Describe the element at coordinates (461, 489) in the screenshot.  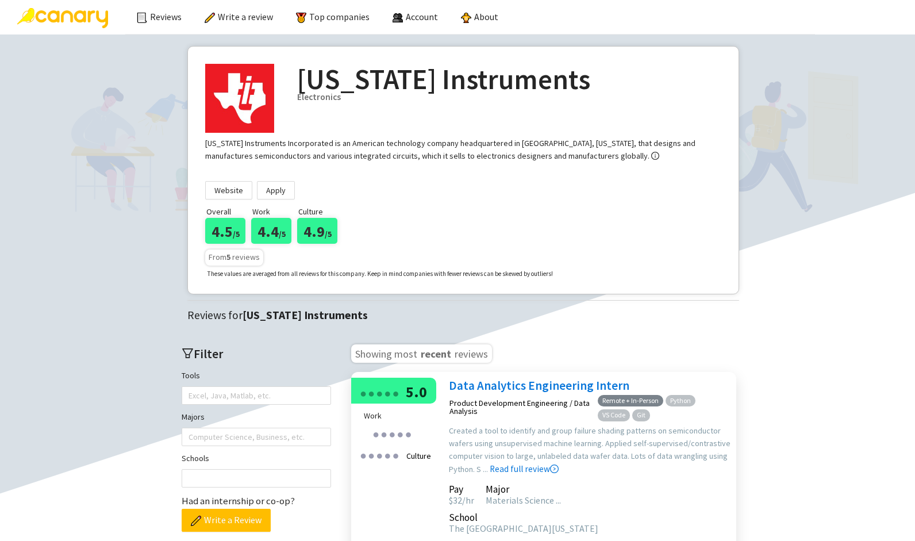
I see `div: Pay` at that location.